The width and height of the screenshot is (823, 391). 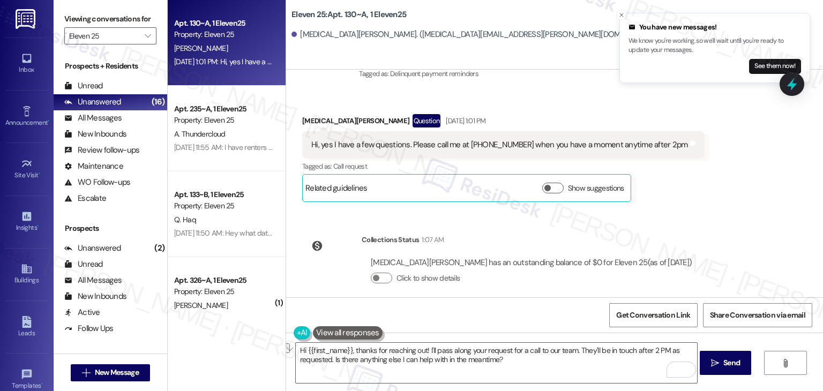 What do you see at coordinates (621, 15) in the screenshot?
I see `button: Close toast` at bounding box center [621, 15].